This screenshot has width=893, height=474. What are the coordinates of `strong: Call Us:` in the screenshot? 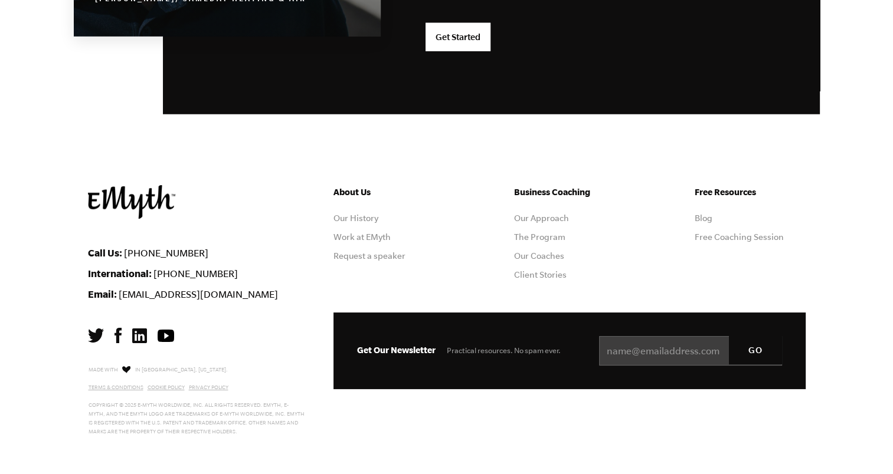 It's located at (105, 253).